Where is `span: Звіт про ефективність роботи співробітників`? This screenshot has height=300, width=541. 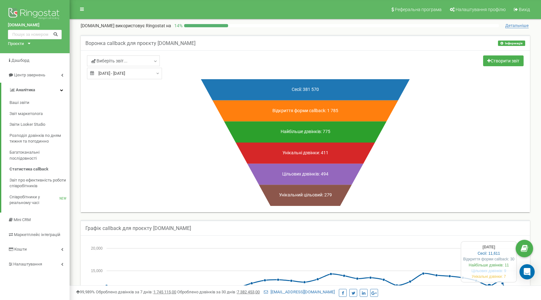
span: Звіт про ефективність роботи співробітників is located at coordinates (38, 183).